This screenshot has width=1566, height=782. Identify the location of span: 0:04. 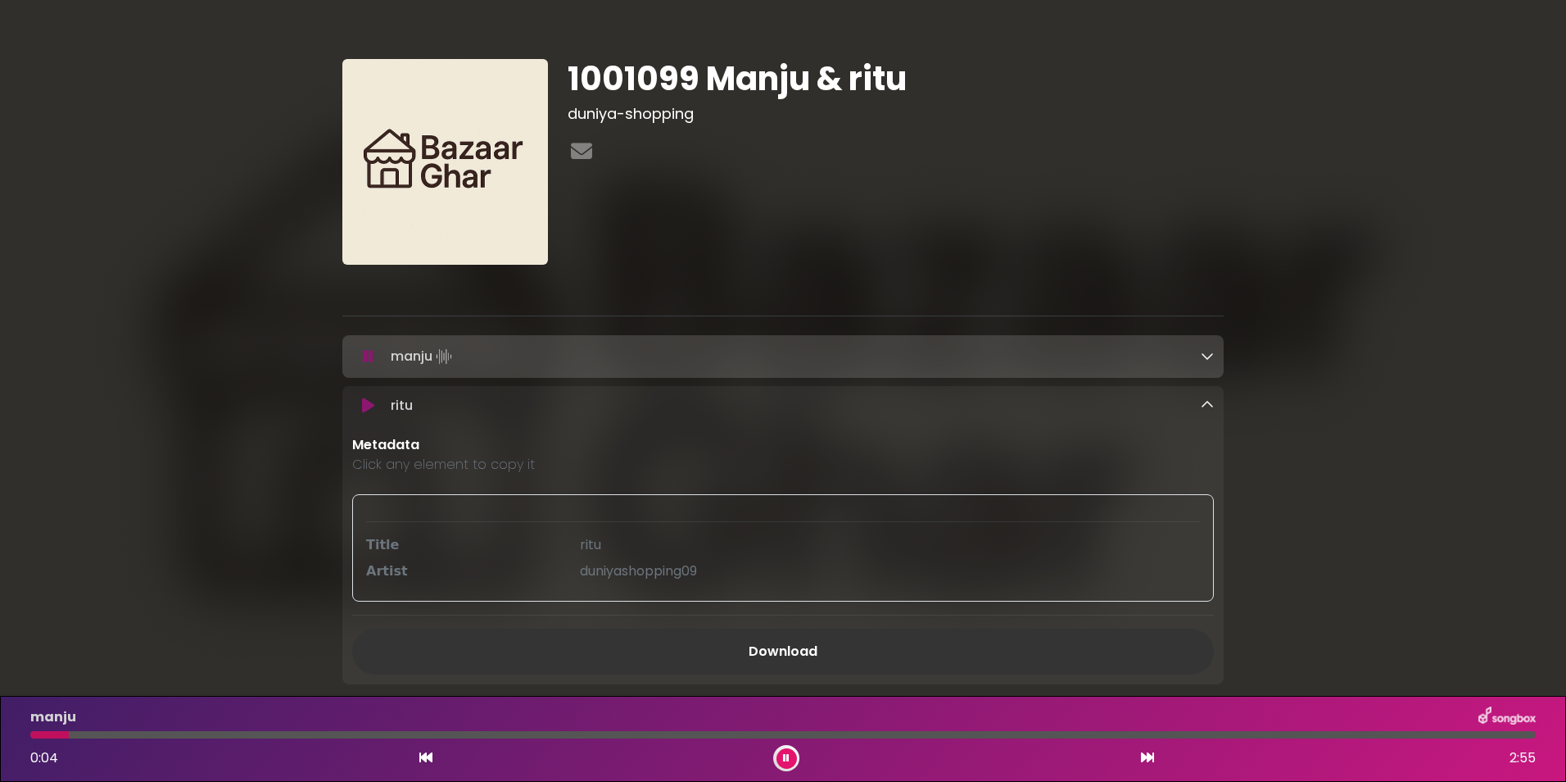
(44, 757).